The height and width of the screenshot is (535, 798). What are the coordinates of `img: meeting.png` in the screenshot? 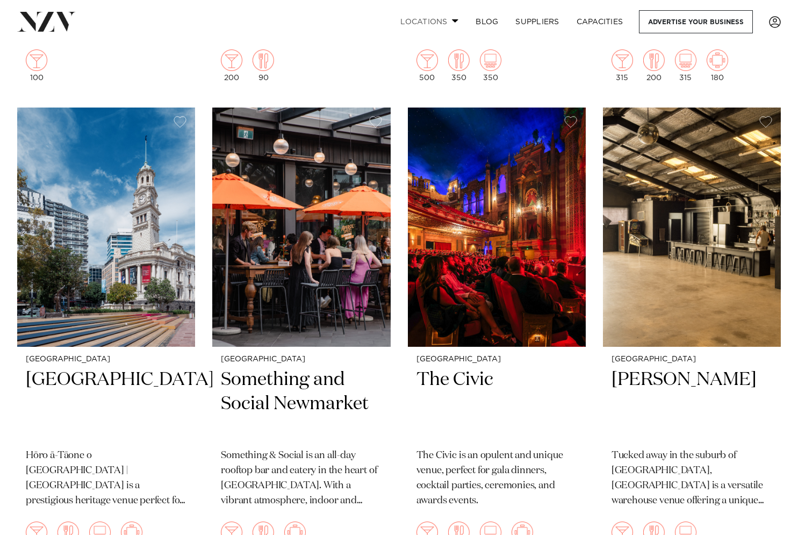 It's located at (718, 60).